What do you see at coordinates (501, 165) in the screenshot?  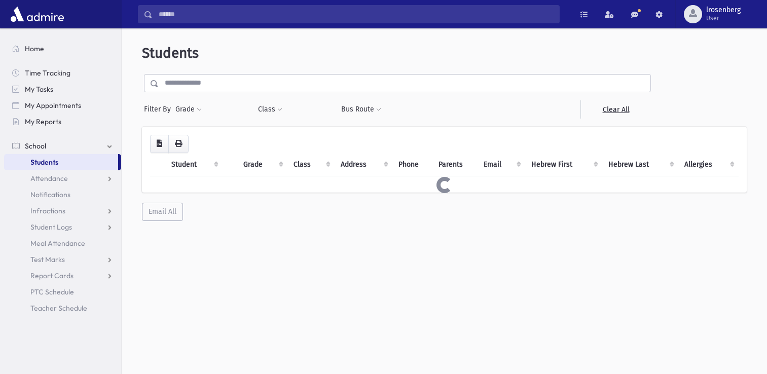 I see `th: Email` at bounding box center [501, 165].